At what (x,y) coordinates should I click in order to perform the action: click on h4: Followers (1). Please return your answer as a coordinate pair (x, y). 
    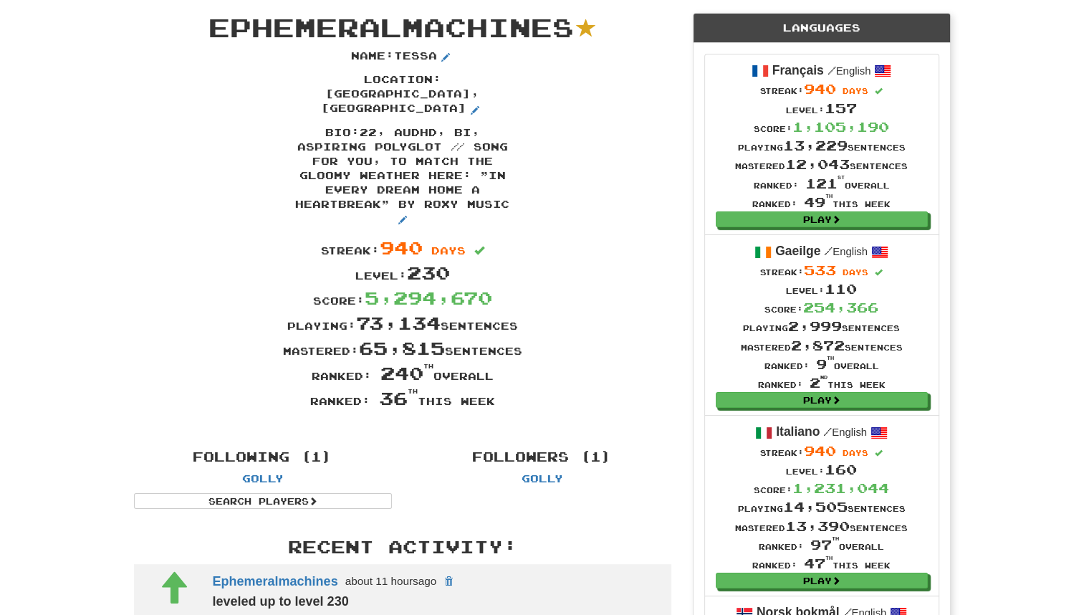
    Looking at the image, I should click on (542, 457).